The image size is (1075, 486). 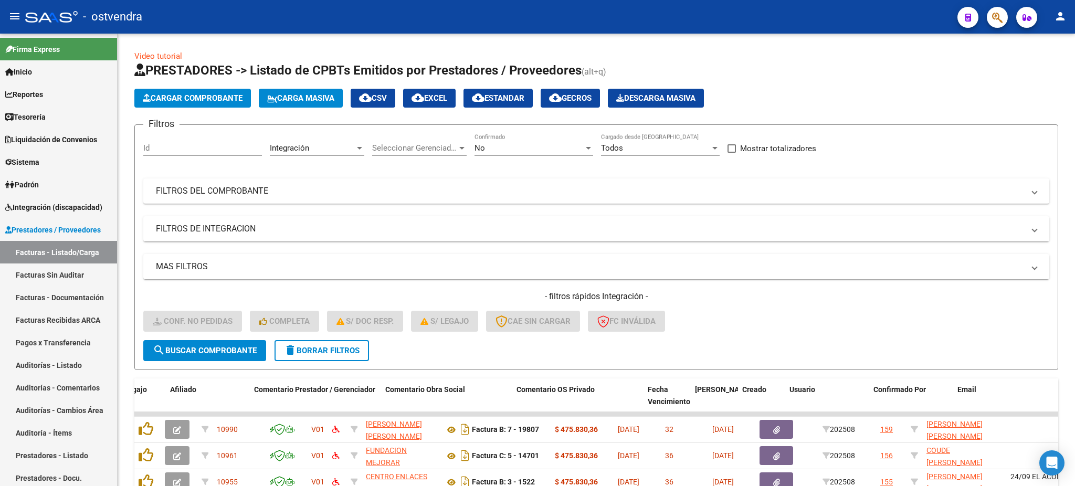 I want to click on span: - ostvendra, so click(x=112, y=17).